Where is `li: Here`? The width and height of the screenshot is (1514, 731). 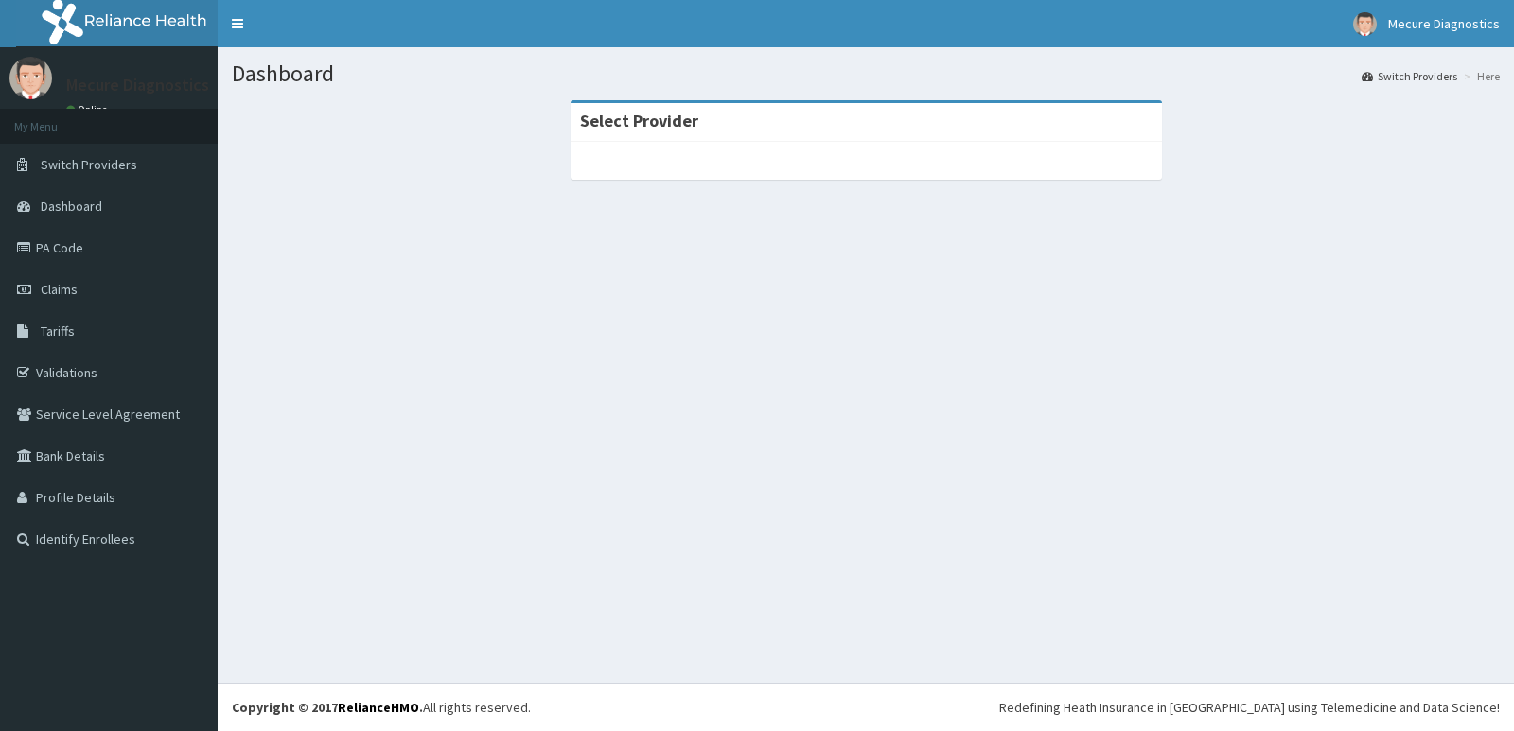 li: Here is located at coordinates (1479, 76).